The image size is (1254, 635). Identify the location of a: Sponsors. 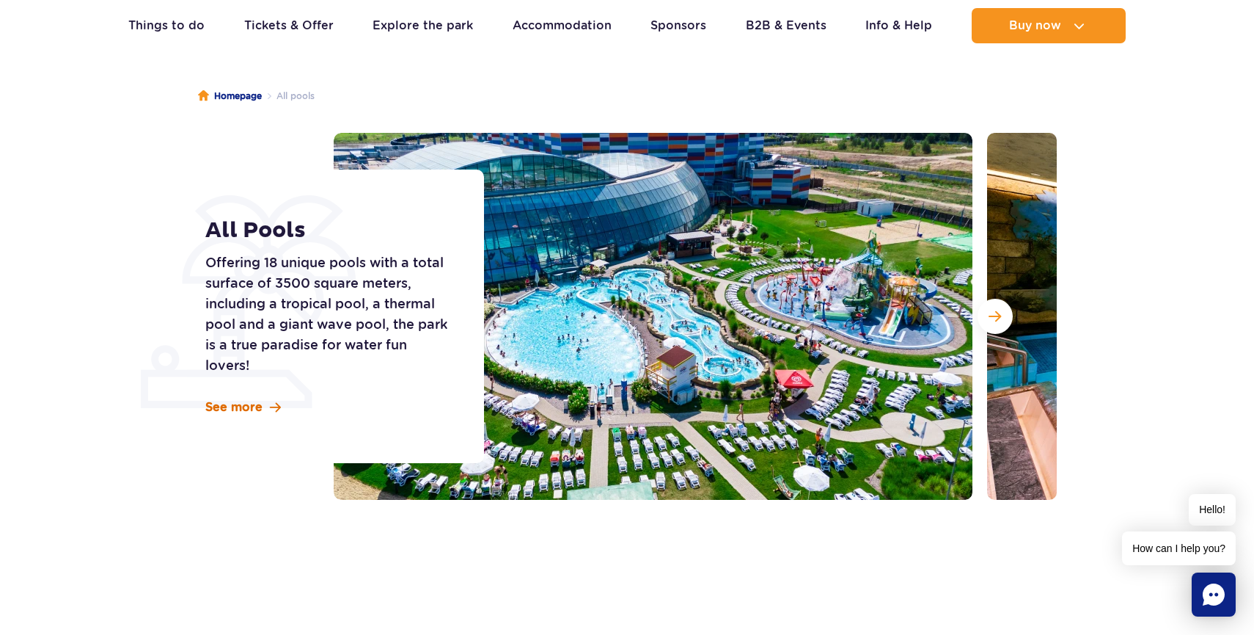
(679, 26).